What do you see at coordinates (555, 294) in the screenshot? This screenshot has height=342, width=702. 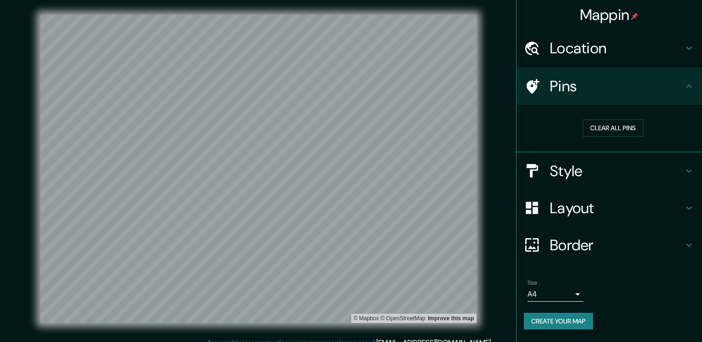 I see `div: A4` at bounding box center [555, 294].